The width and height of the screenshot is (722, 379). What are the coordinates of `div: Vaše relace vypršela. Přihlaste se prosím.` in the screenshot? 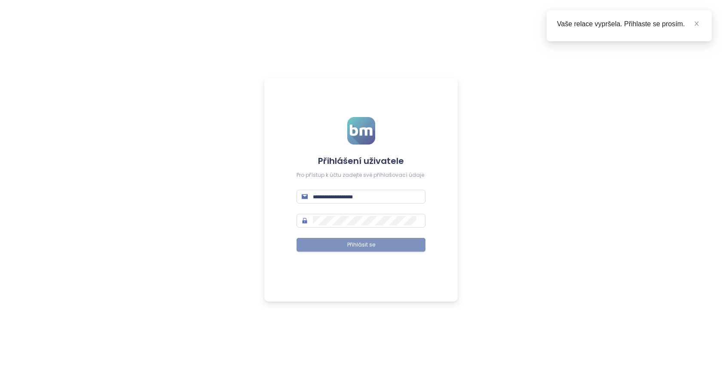 It's located at (629, 24).